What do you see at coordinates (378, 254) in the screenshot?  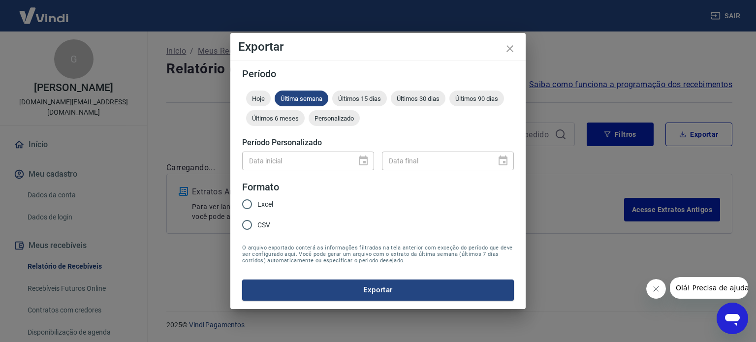 I see `span: O arquivo exportado conterá as informações filtradas na tela anterior com exceção do período que ...` at bounding box center [378, 254].